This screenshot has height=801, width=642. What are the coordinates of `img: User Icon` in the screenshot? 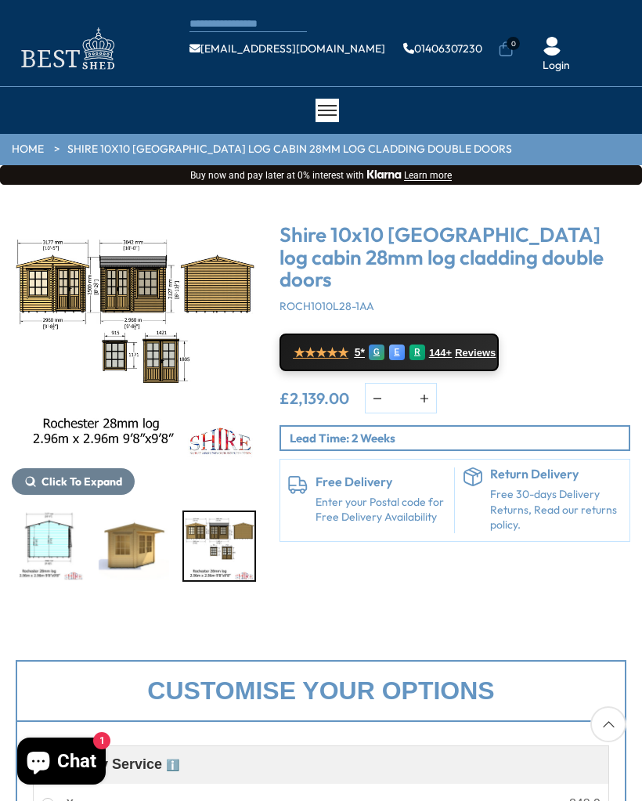 It's located at (552, 46).